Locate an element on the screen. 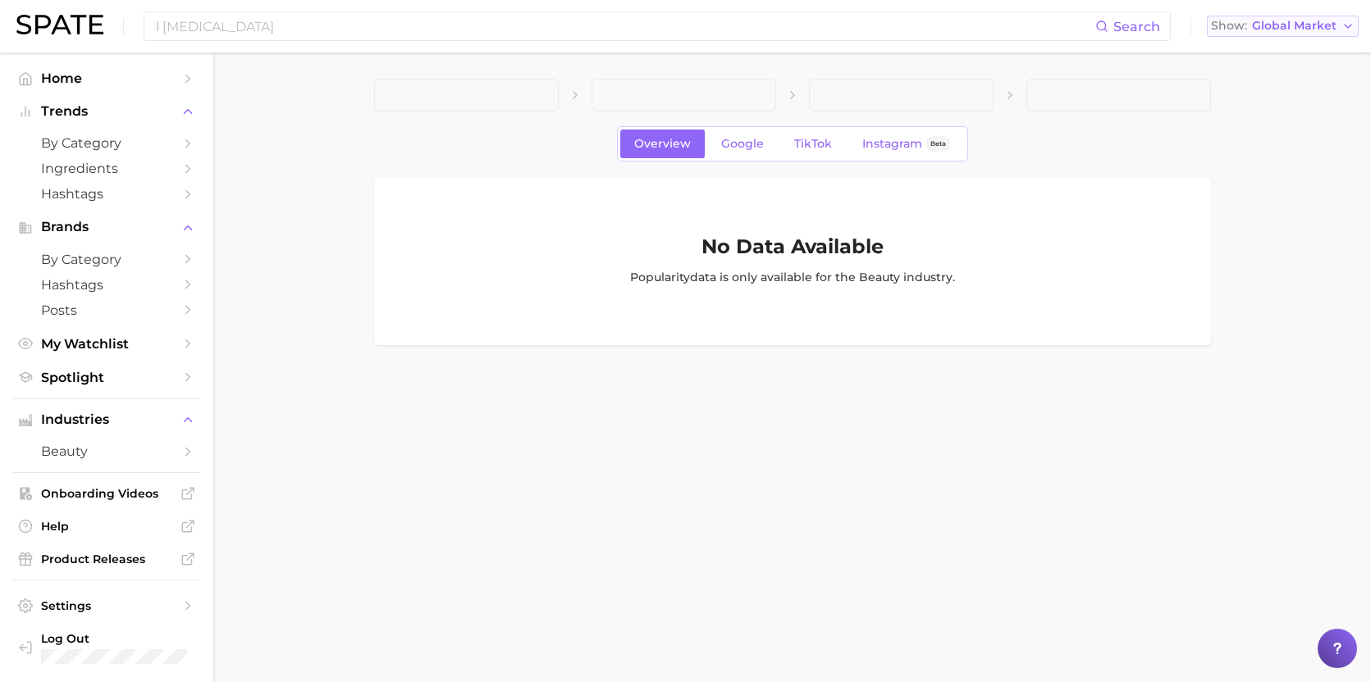 The height and width of the screenshot is (682, 1371). span: Onboarding Videos is located at coordinates (107, 494).